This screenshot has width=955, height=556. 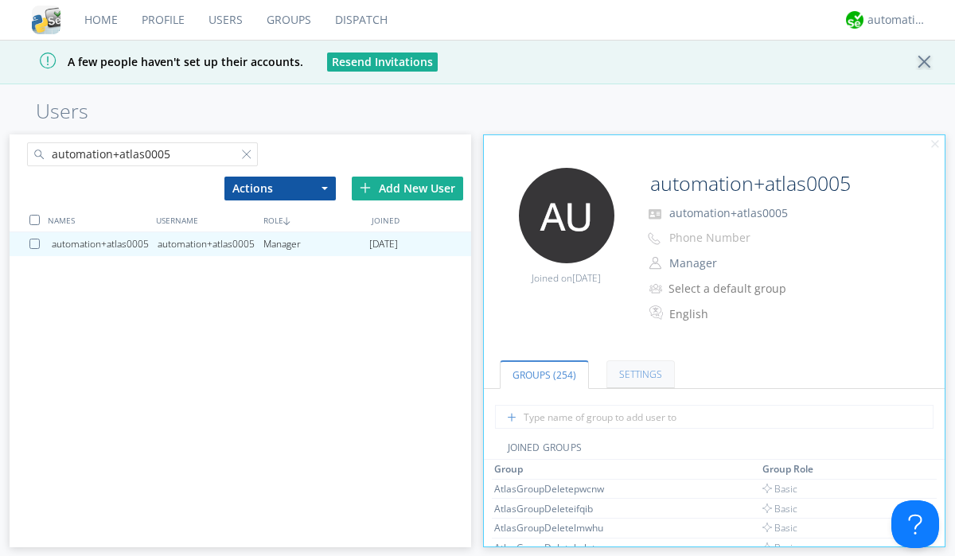 What do you see at coordinates (143, 154) in the screenshot?
I see `input: Search users` at bounding box center [143, 154].